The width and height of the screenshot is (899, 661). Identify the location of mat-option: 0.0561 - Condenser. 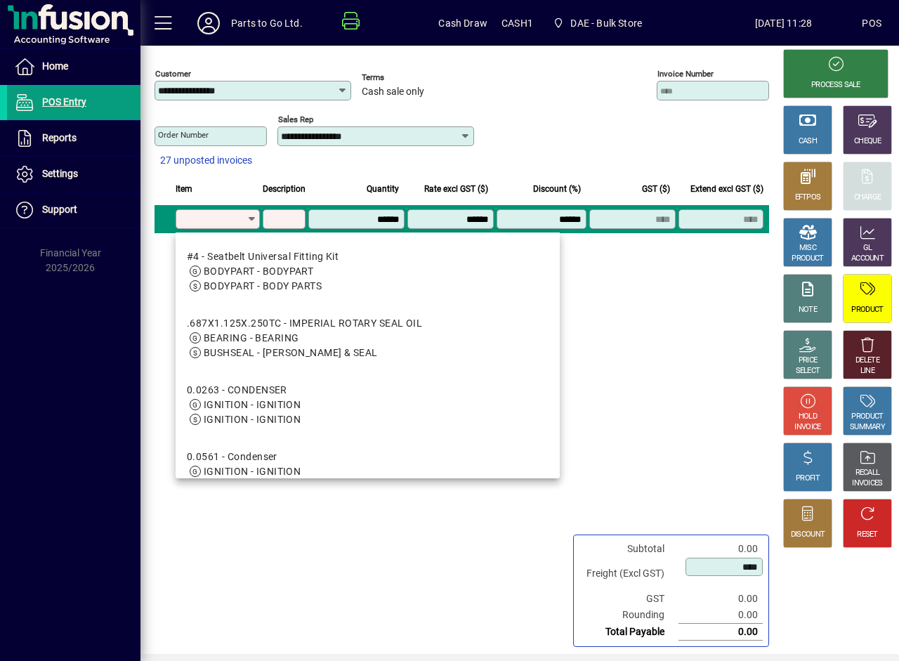
(367, 464).